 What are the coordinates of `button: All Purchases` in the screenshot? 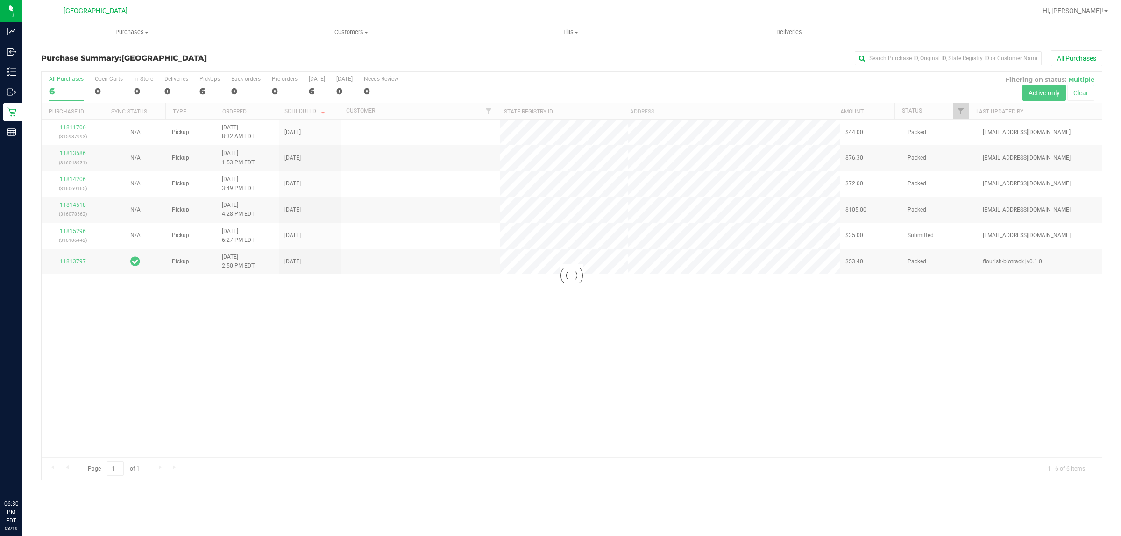 It's located at (1077, 58).